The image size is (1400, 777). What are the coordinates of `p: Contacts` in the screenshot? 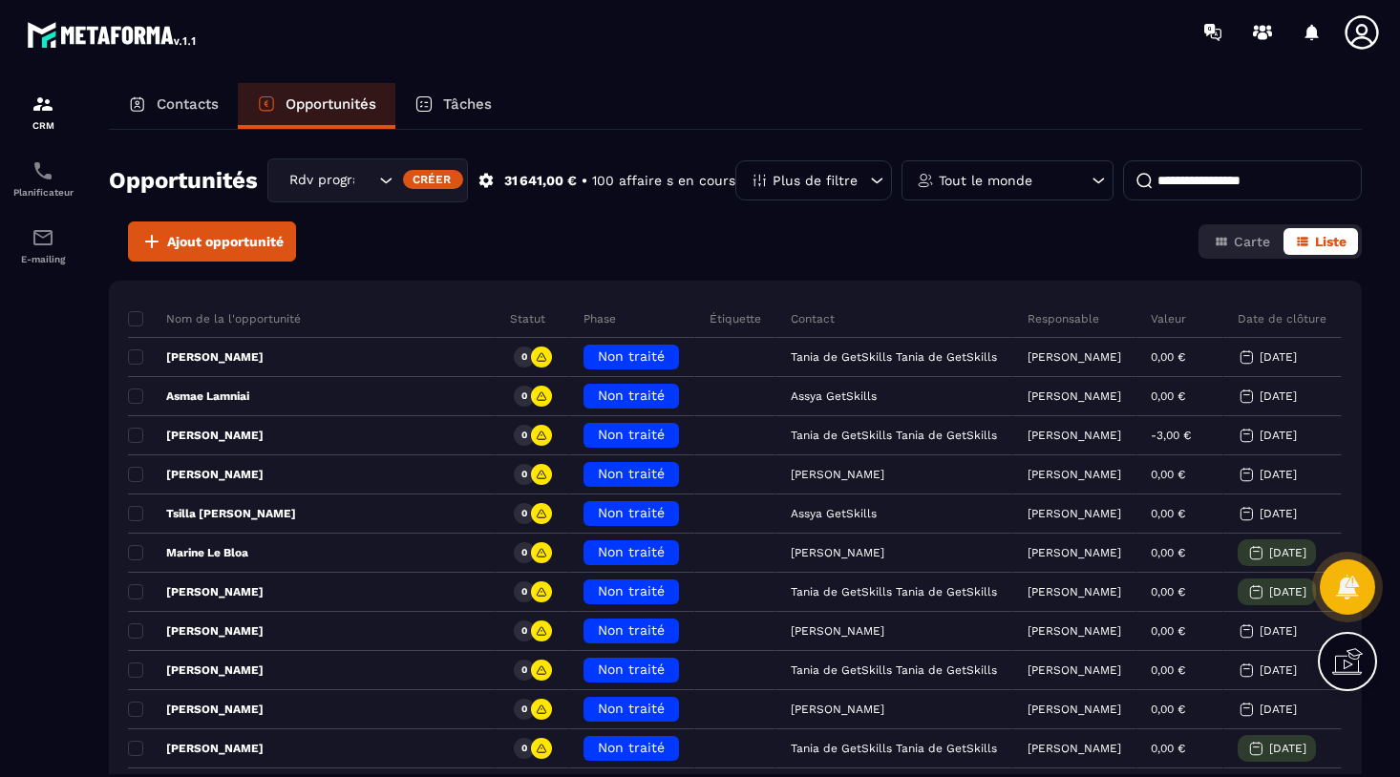 It's located at (187, 104).